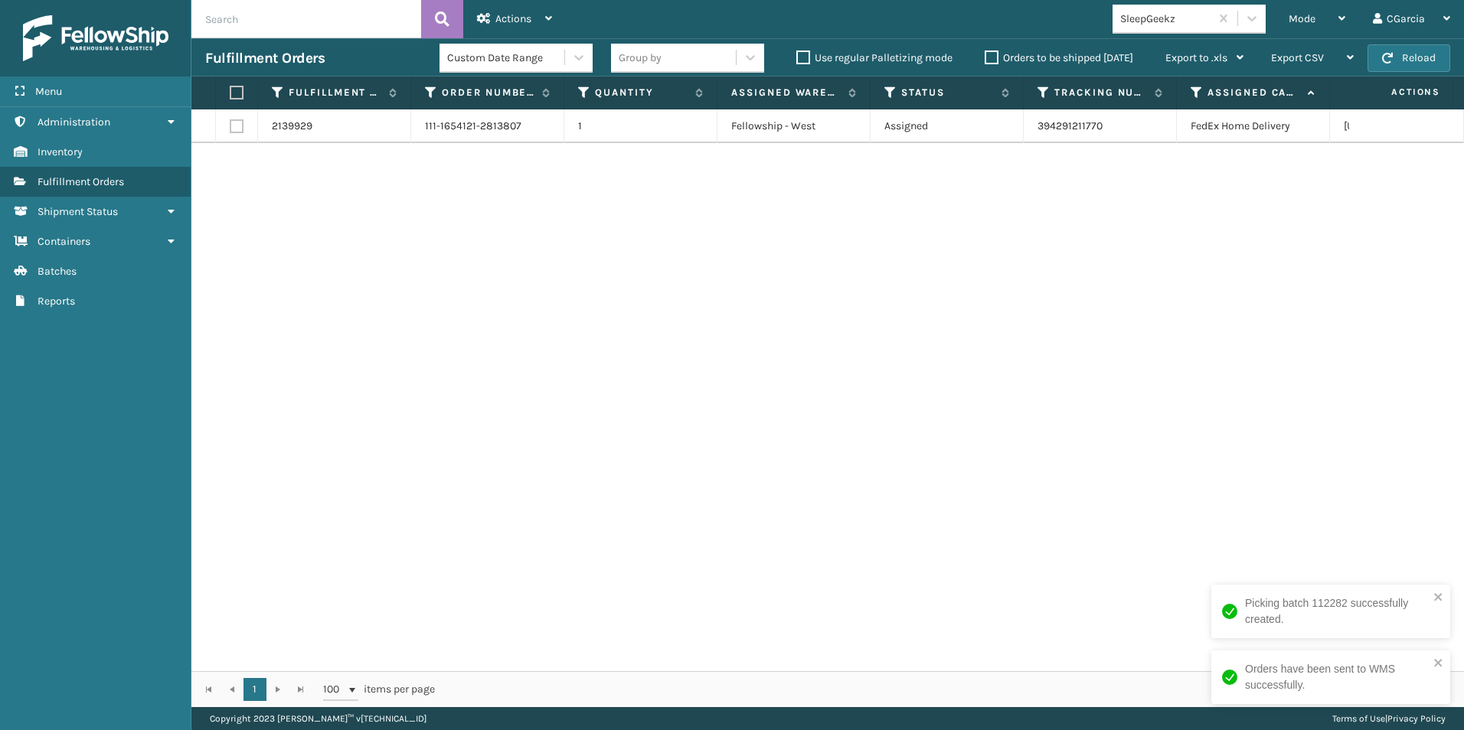  Describe the element at coordinates (947, 126) in the screenshot. I see `td: Assigned` at that location.